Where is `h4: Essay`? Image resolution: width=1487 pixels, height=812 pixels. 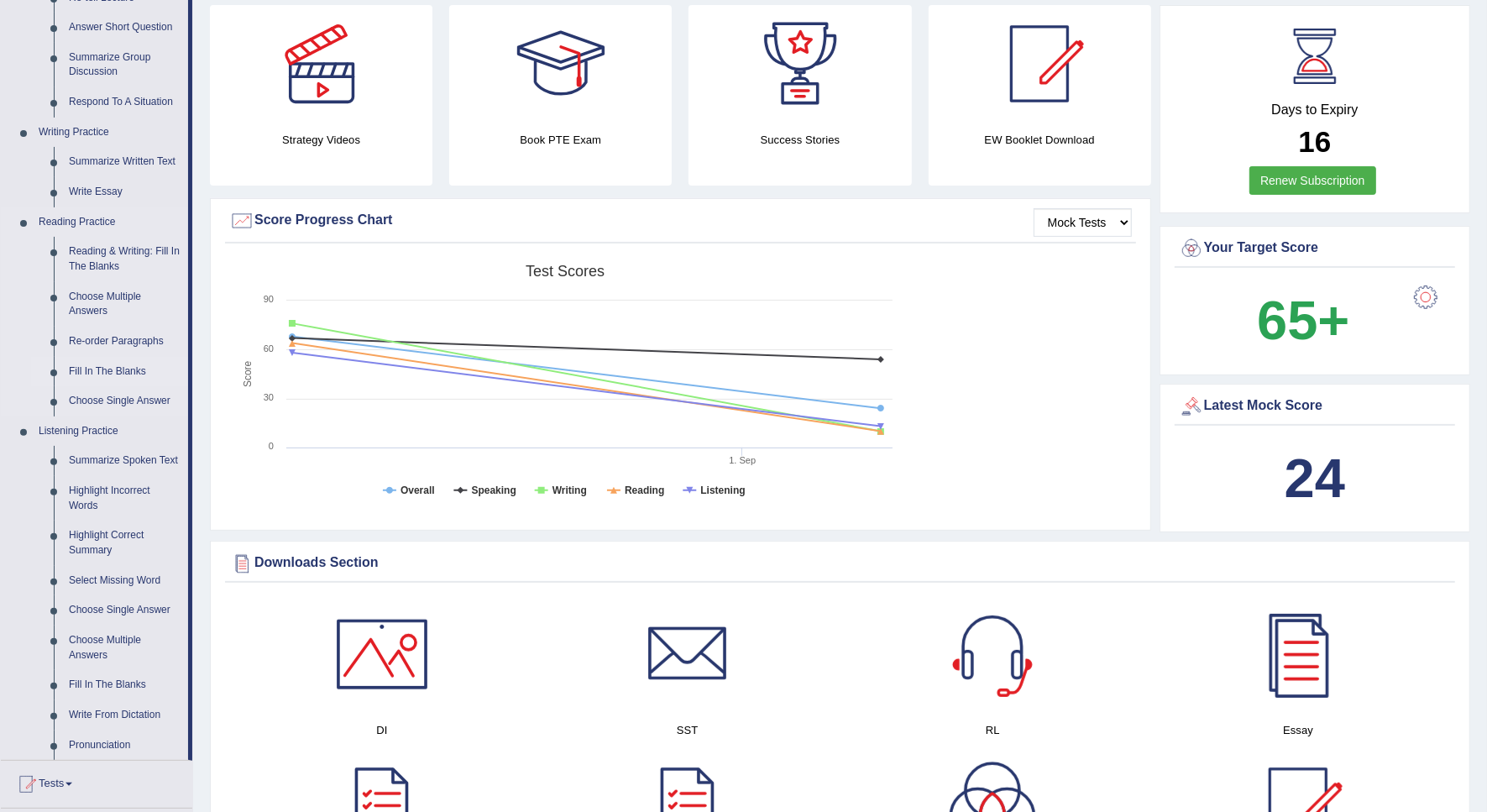 h4: Essay is located at coordinates (1298, 730).